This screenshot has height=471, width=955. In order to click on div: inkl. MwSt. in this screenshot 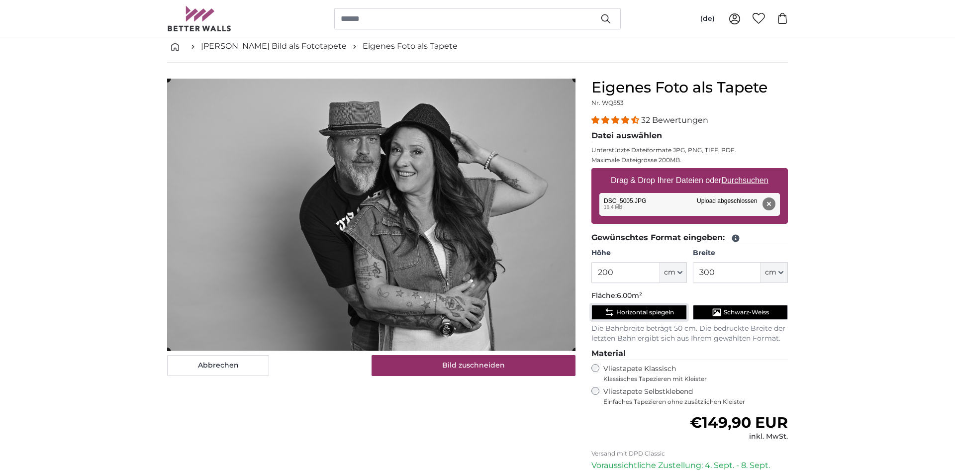, I will do `click(739, 437)`.